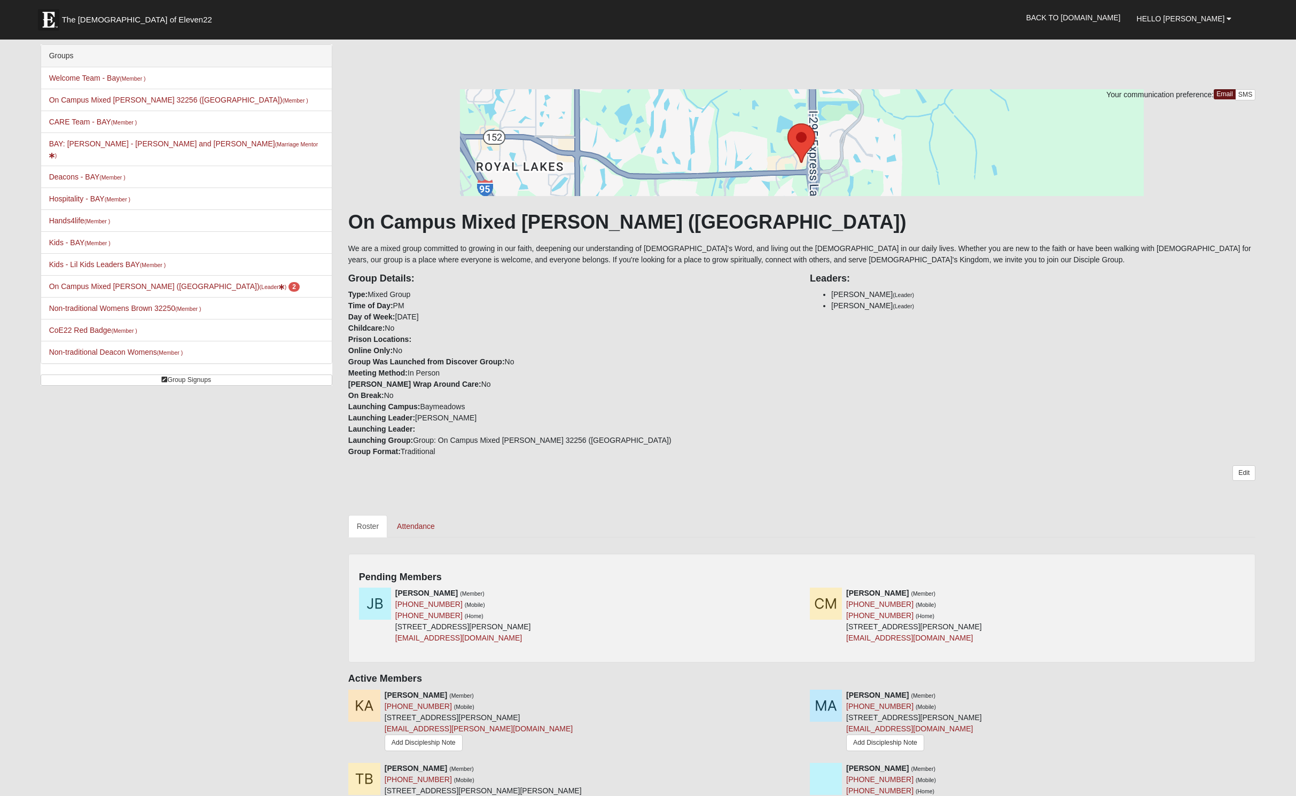  Describe the element at coordinates (1244, 473) in the screenshot. I see `a: Edit` at that location.